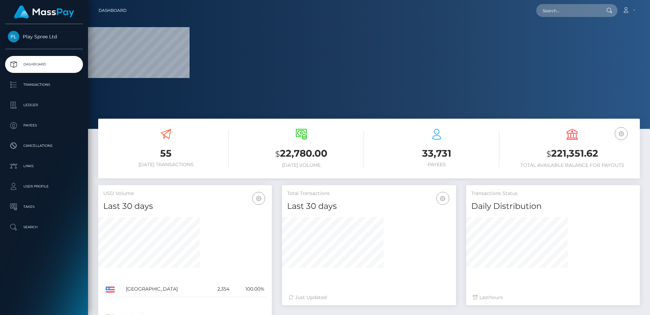 The width and height of the screenshot is (650, 315). What do you see at coordinates (437, 153) in the screenshot?
I see `h3: 33,731` at bounding box center [437, 153].